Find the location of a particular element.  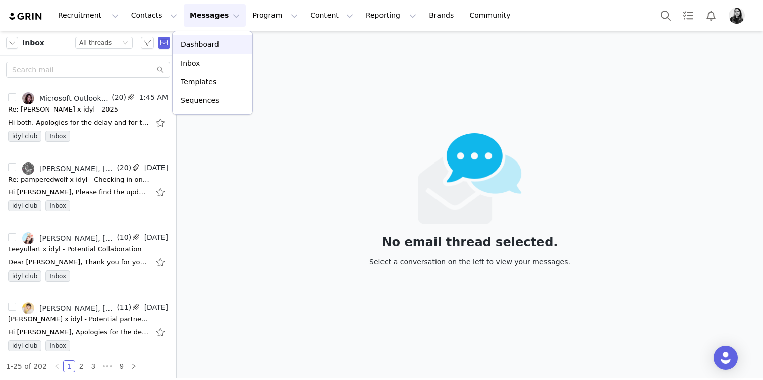

p: Inbox is located at coordinates (190, 63).